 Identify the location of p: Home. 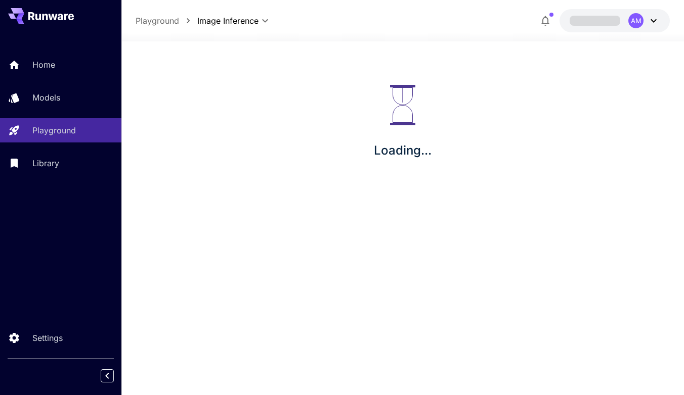
(43, 65).